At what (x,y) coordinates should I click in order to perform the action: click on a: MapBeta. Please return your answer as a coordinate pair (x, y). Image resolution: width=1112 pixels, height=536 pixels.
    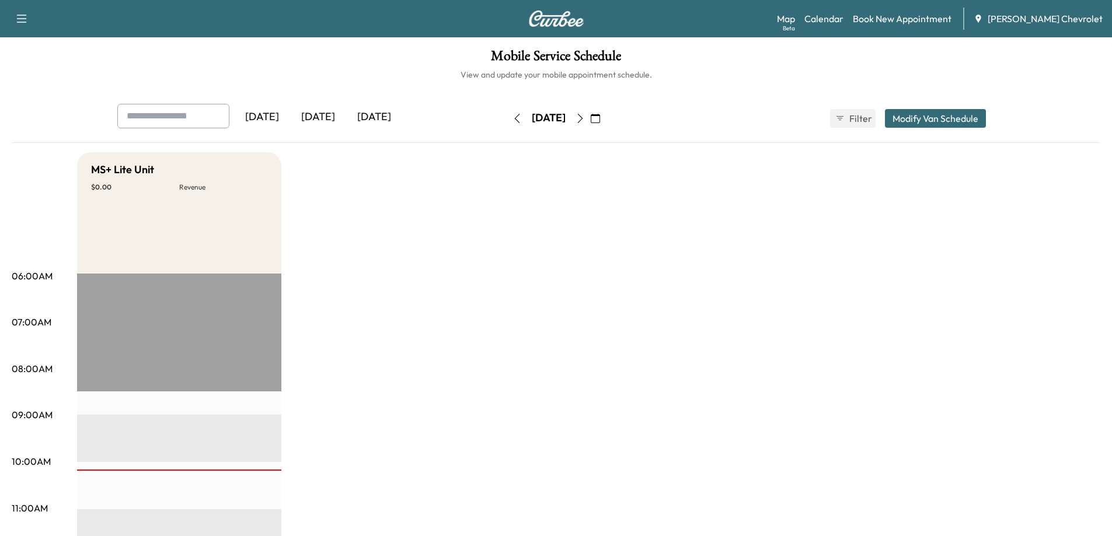
    Looking at the image, I should click on (786, 19).